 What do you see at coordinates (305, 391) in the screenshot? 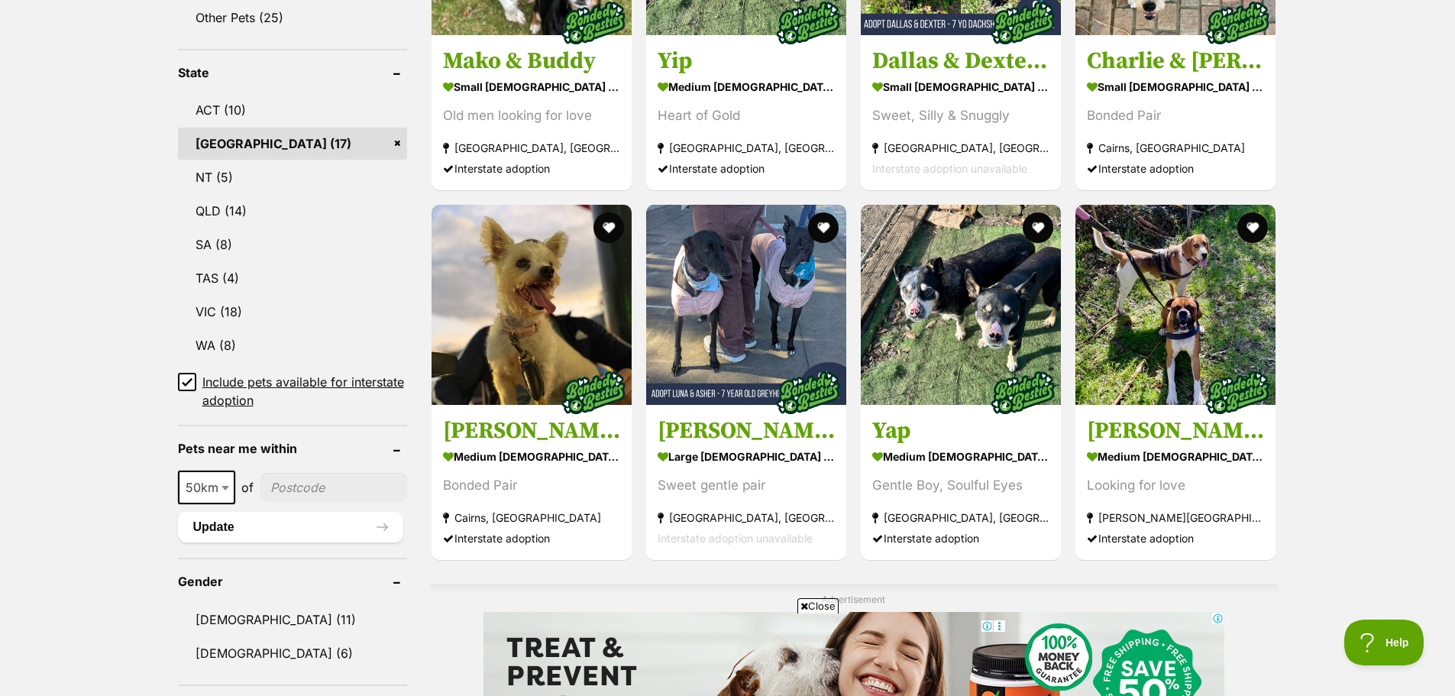
I see `span: Include pets available for interstate adoption` at bounding box center [305, 391].